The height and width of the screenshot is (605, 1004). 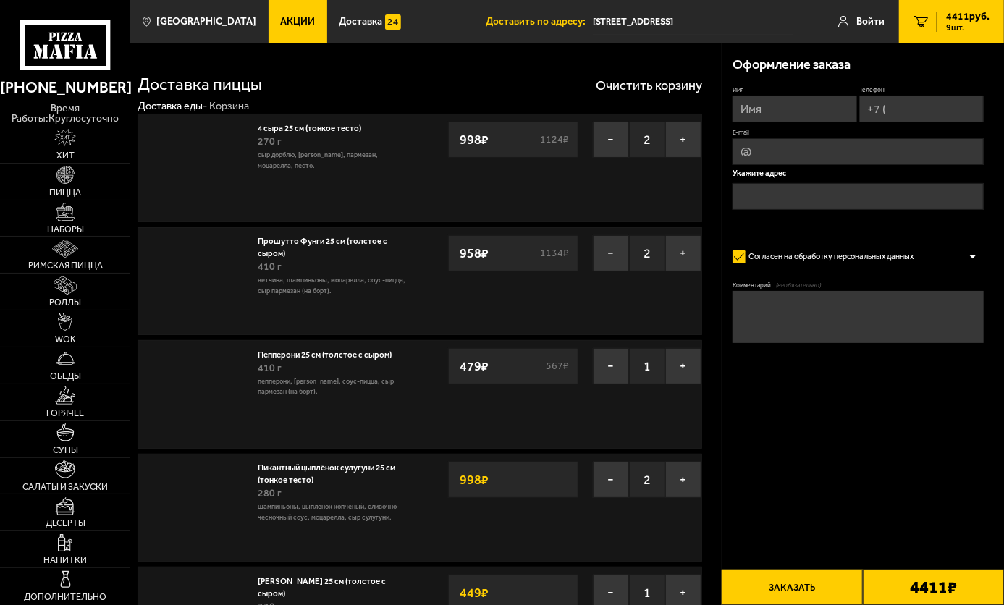 I want to click on input: Ваш адрес доставки, so click(x=693, y=22).